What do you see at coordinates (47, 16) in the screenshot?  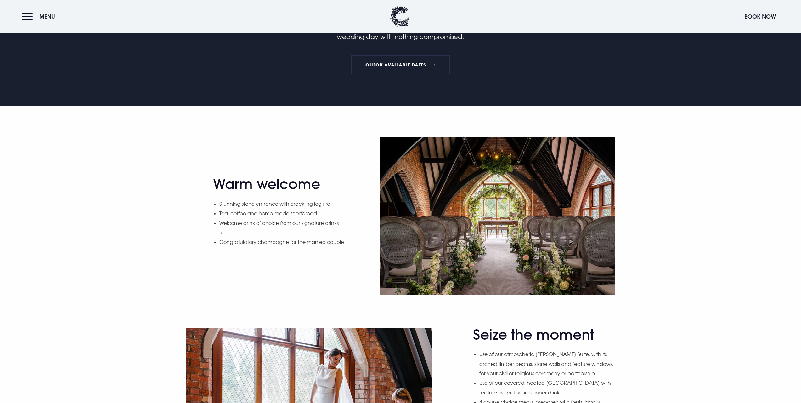 I see `span: Menu` at bounding box center [47, 16].